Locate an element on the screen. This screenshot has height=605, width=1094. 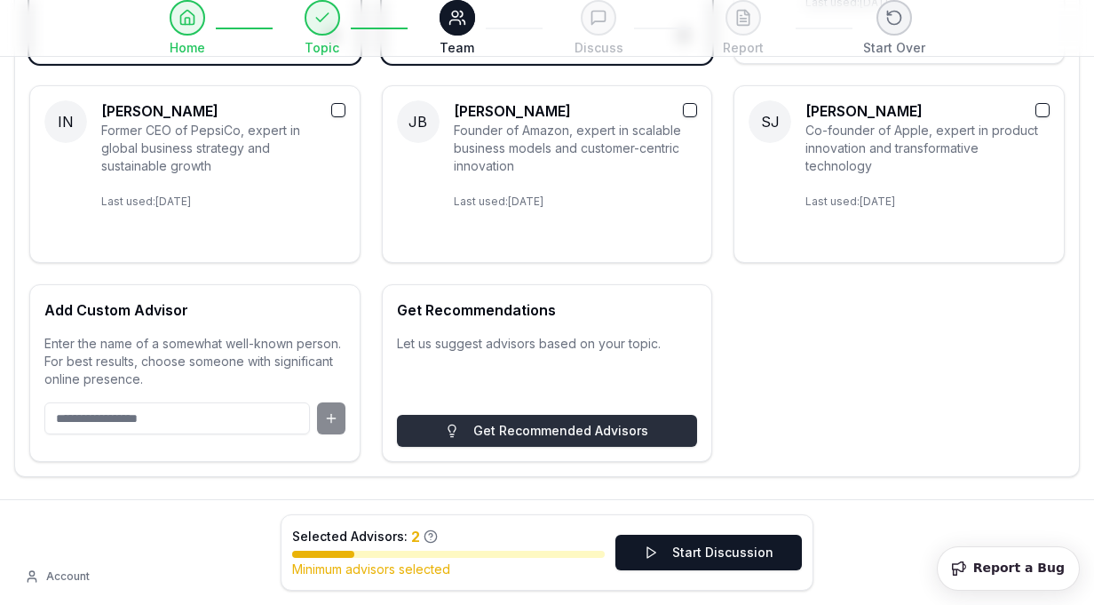
span: Minimum advisors selected is located at coordinates (371, 568).